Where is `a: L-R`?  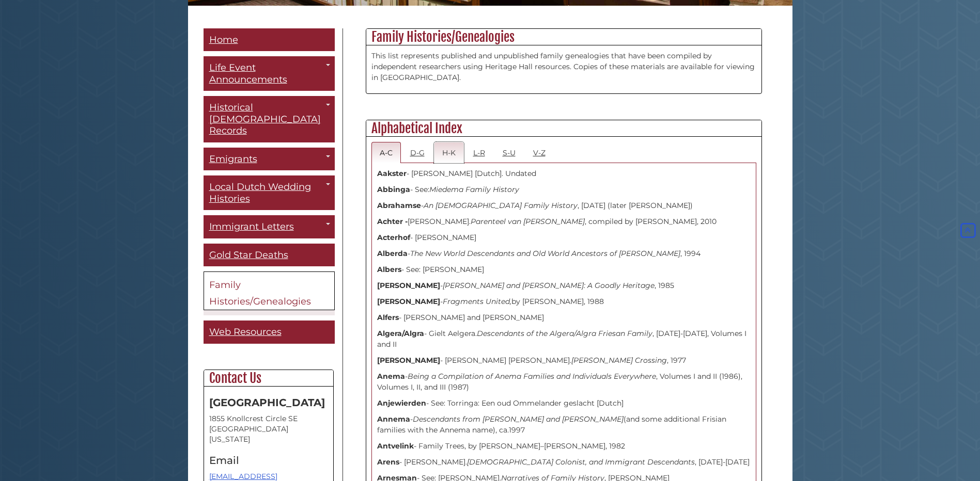
a: L-R is located at coordinates (479, 152).